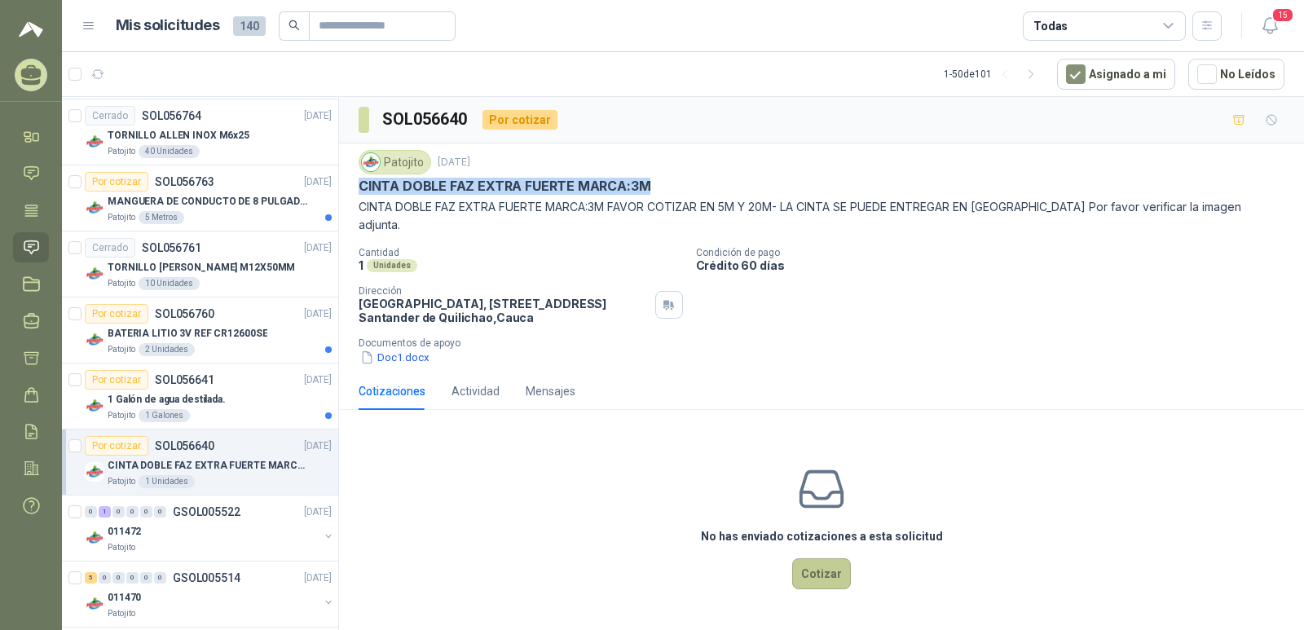 The height and width of the screenshot is (630, 1304). What do you see at coordinates (1115, 74) in the screenshot?
I see `button: Asignado a mi` at bounding box center [1115, 74].